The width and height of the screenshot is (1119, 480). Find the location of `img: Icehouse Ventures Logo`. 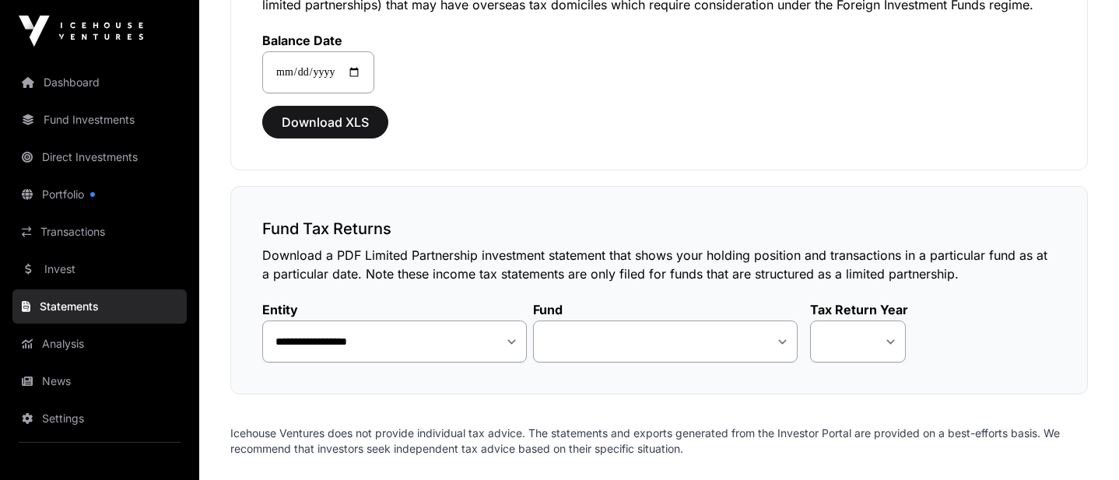

img: Icehouse Ventures Logo is located at coordinates (81, 31).